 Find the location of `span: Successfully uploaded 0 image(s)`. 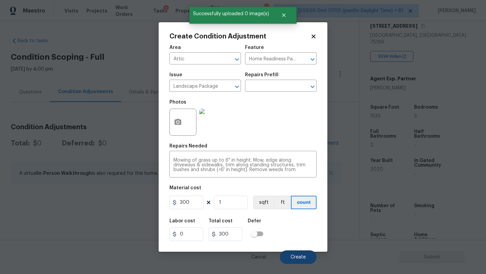

span: Successfully uploaded 0 image(s) is located at coordinates (231, 14).